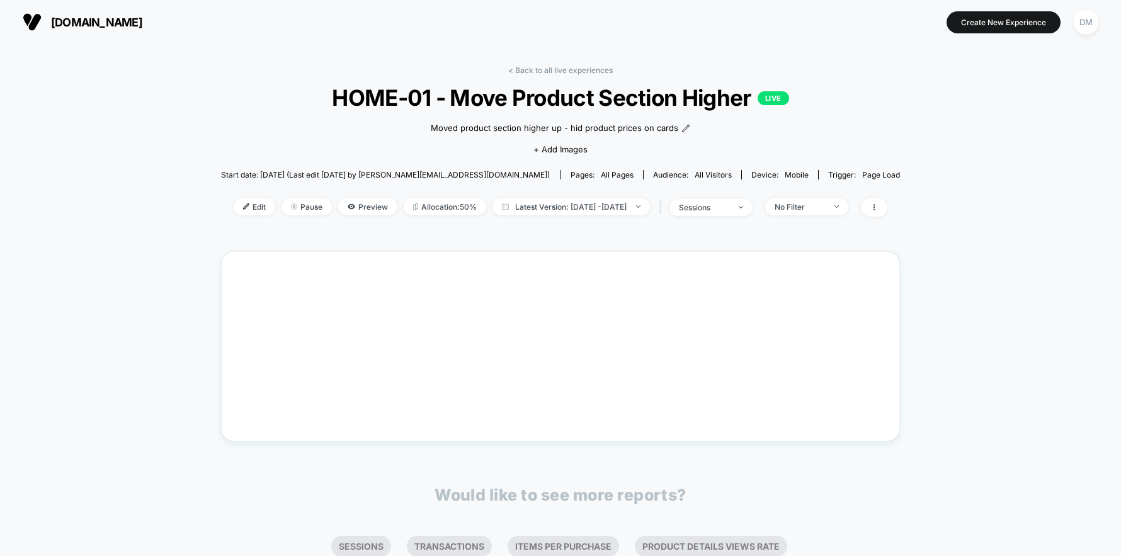 The image size is (1121, 556). What do you see at coordinates (246, 207) in the screenshot?
I see `img: edit` at bounding box center [246, 207].